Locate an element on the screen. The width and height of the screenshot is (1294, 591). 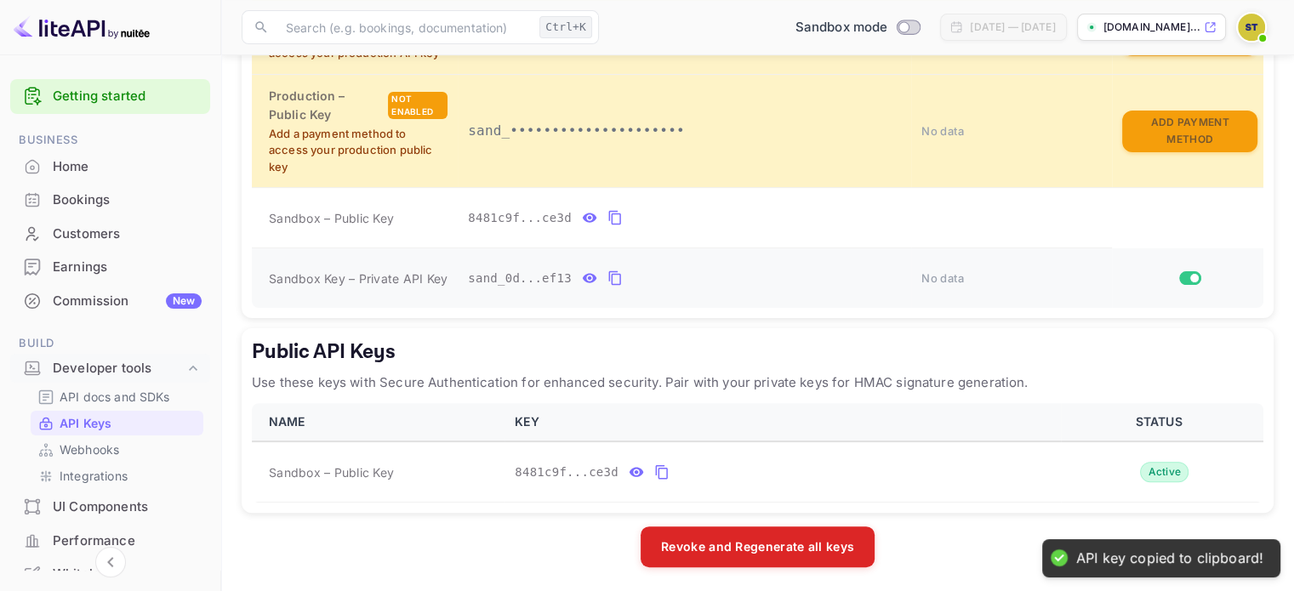
a: Integrations is located at coordinates (117, 476).